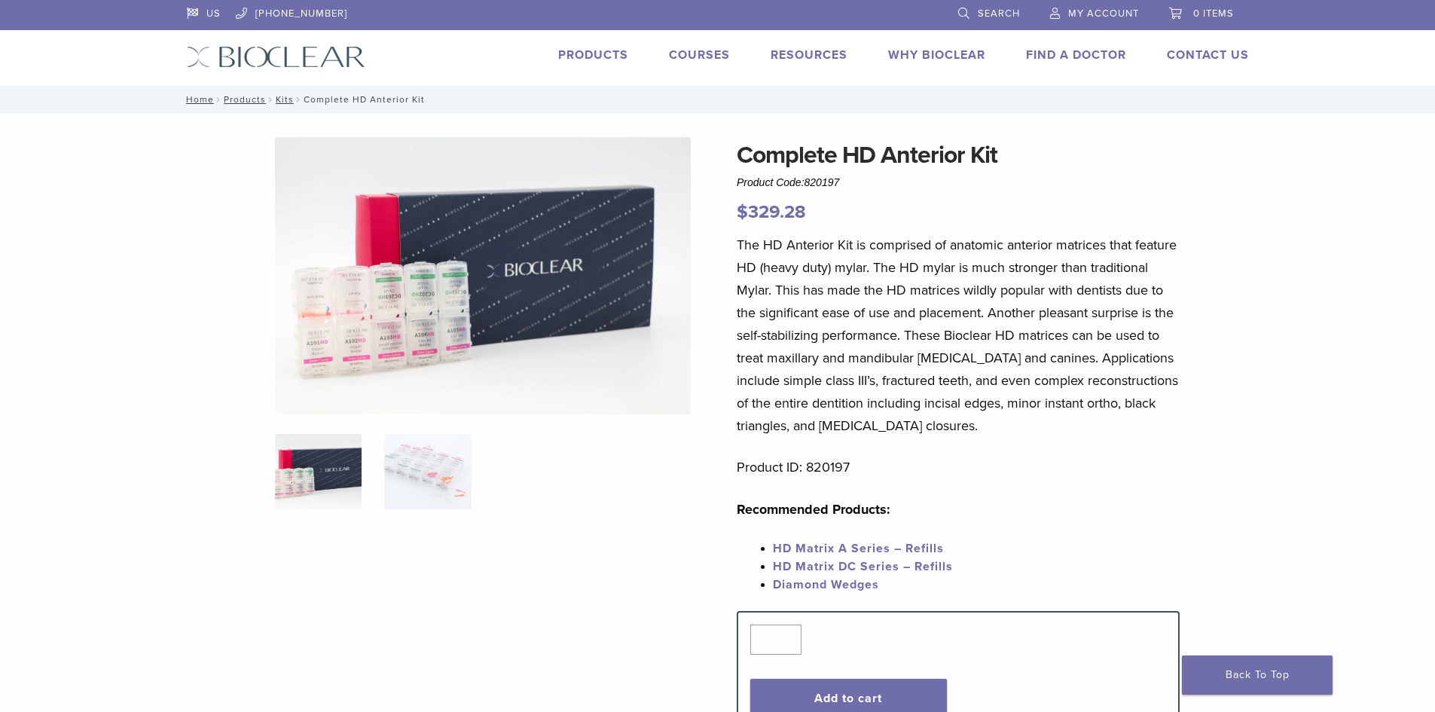 The width and height of the screenshot is (1435, 712). Describe the element at coordinates (814, 509) in the screenshot. I see `strong: Recommended Products:` at that location.